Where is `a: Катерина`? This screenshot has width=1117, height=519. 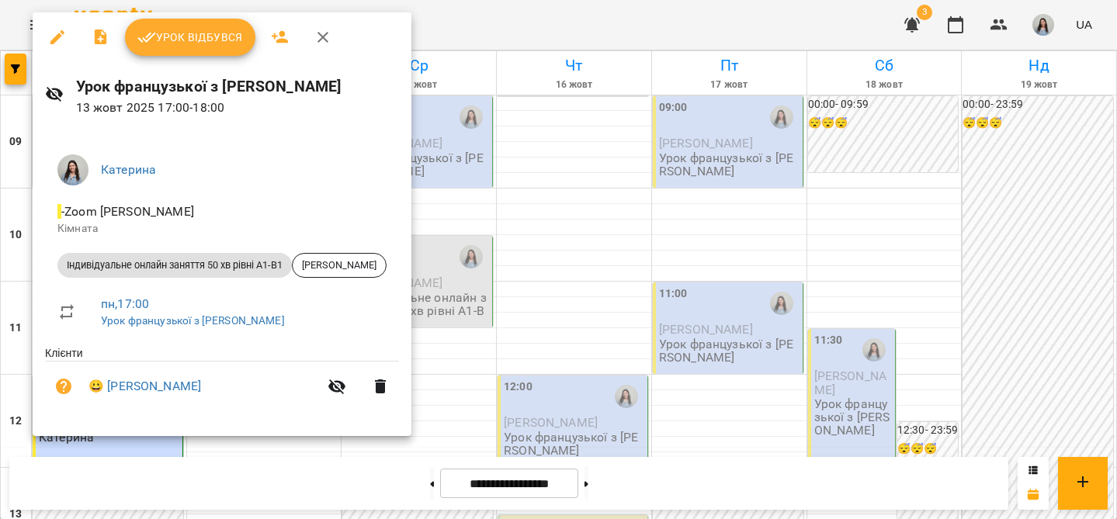 a: Катерина is located at coordinates (128, 169).